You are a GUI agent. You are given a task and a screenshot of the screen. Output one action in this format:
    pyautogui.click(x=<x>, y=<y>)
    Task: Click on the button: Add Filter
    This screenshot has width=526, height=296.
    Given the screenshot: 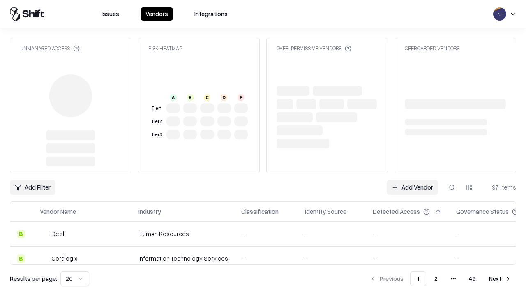 What is the action you would take?
    pyautogui.click(x=32, y=187)
    